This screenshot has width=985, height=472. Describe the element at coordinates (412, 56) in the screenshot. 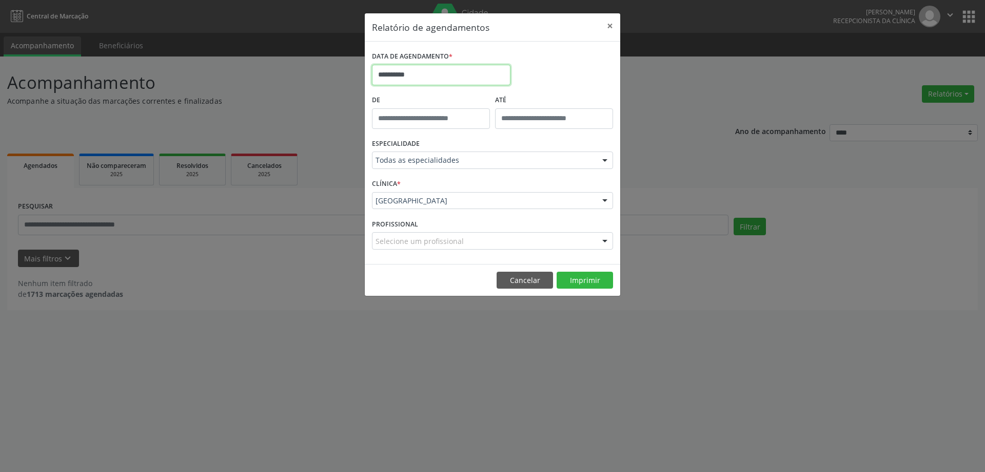

I see `label: DATA DE AGENDAMENTO` at that location.